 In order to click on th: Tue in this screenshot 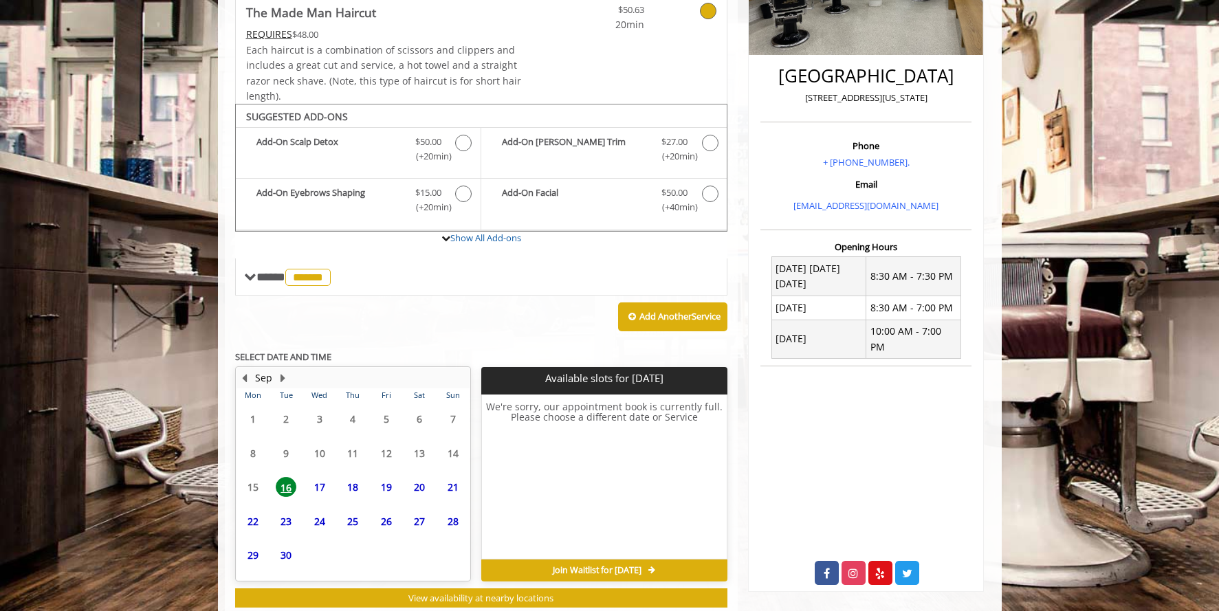, I will do `click(286, 395)`.